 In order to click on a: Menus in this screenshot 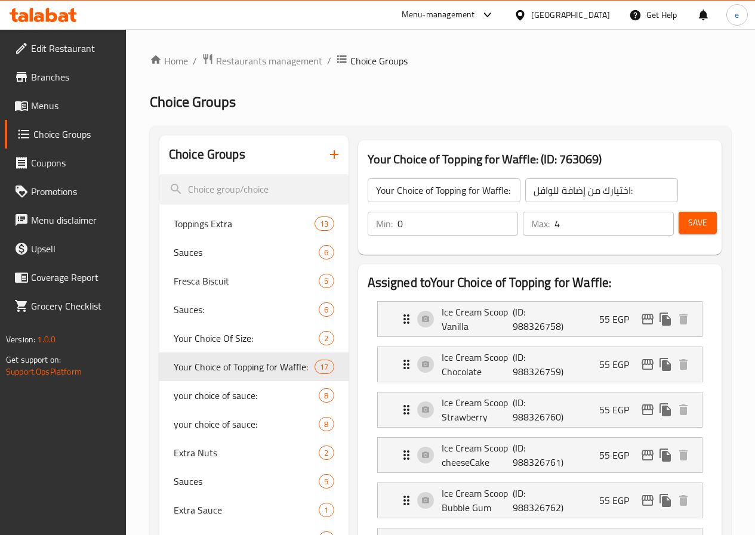, I will do `click(65, 106)`.